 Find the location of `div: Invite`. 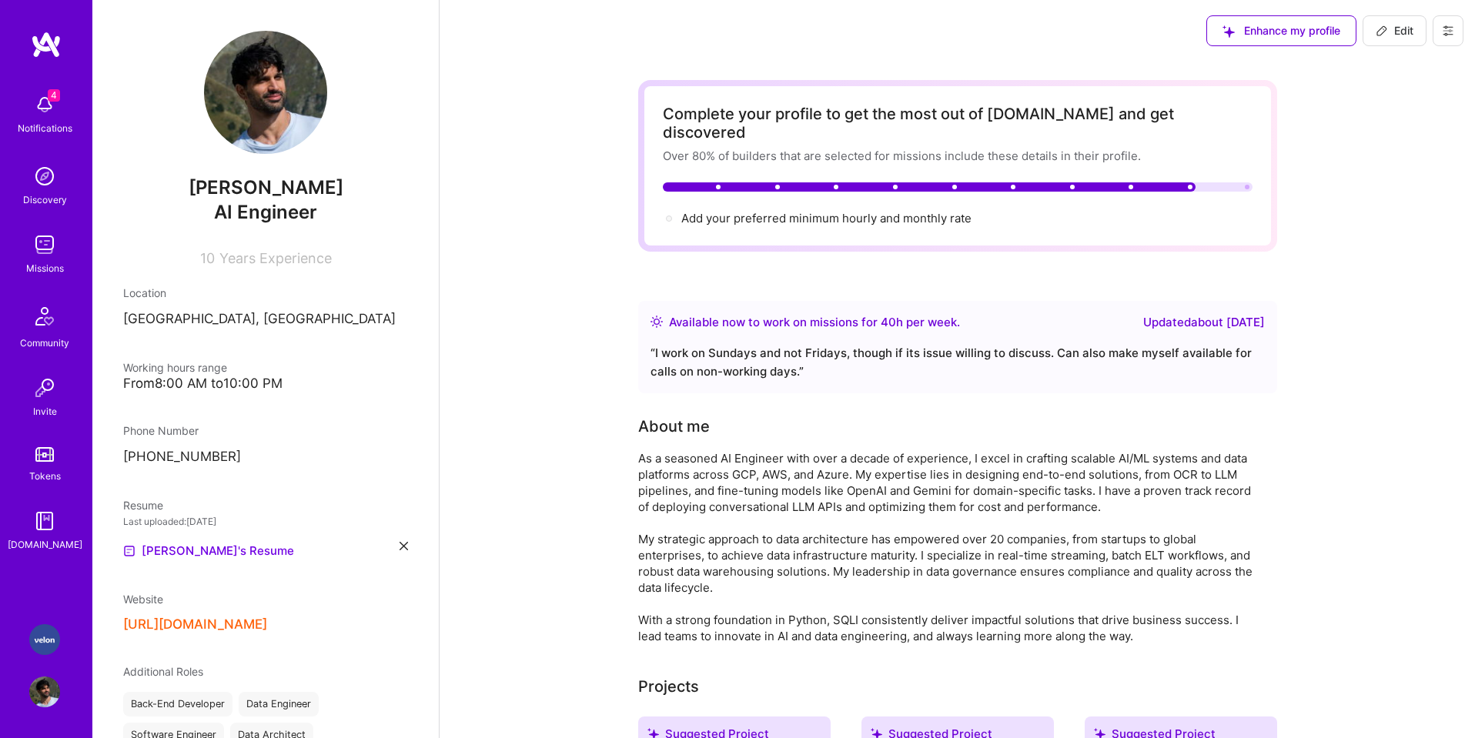

div: Invite is located at coordinates (45, 411).